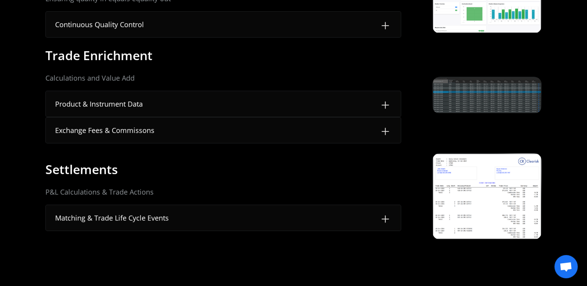  Describe the element at coordinates (99, 104) in the screenshot. I see `div: Product & Instrument Data` at that location.